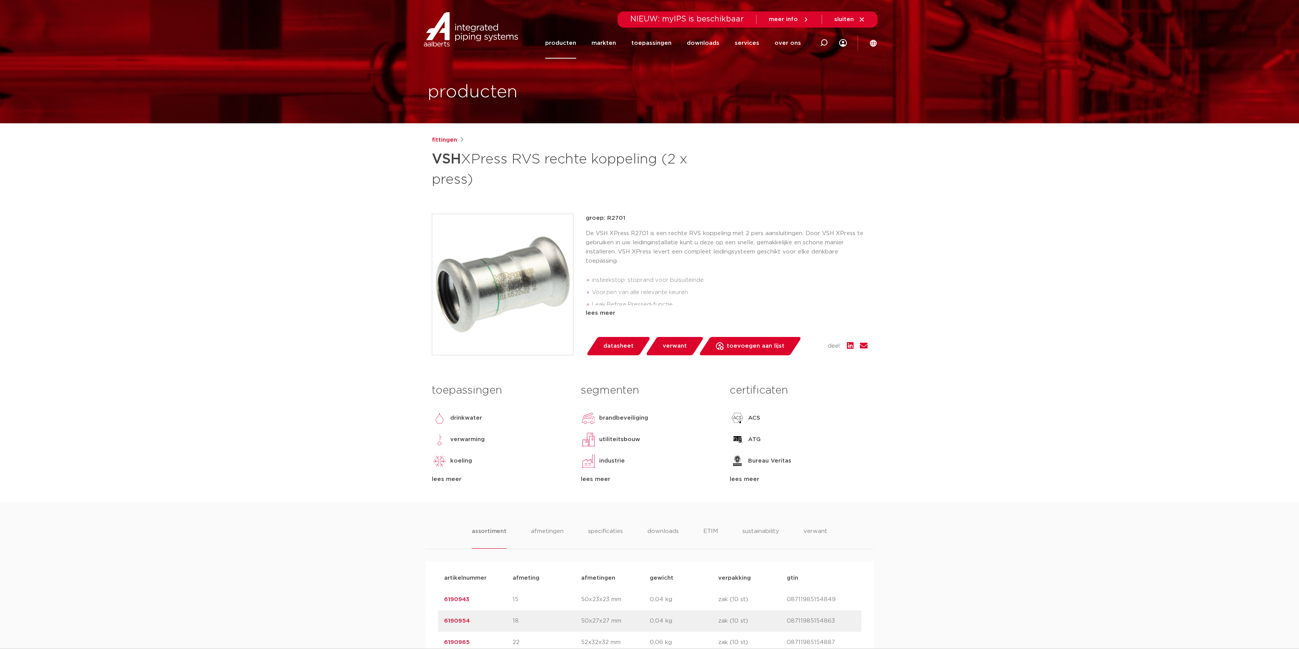 The width and height of the screenshot is (1299, 649). What do you see at coordinates (755, 346) in the screenshot?
I see `span: toevoegen aan lijst` at bounding box center [755, 346].